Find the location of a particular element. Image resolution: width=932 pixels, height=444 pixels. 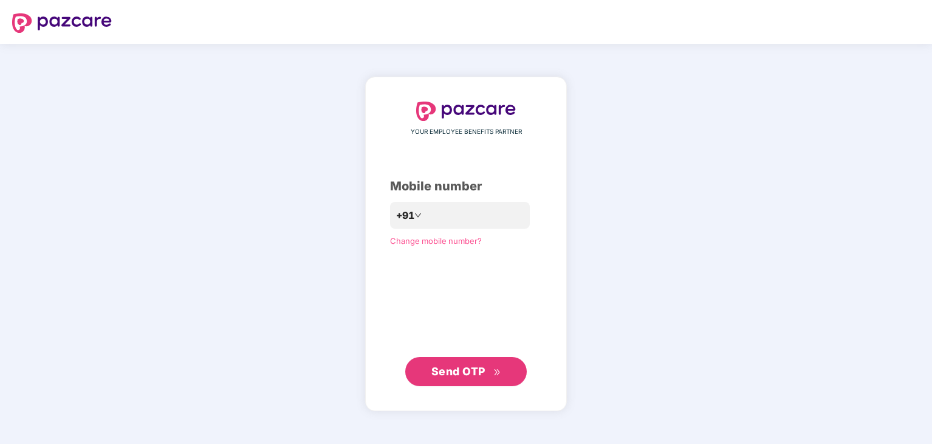

span: down is located at coordinates (418, 215).